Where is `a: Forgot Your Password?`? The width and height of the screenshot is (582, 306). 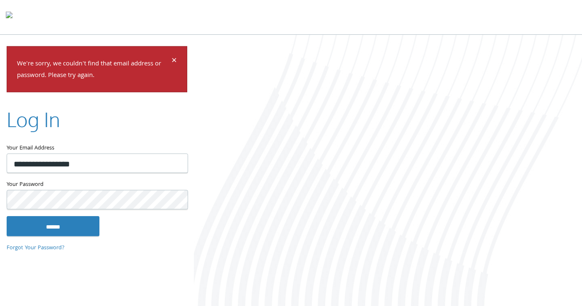
a: Forgot Your Password? is located at coordinates (36, 248).